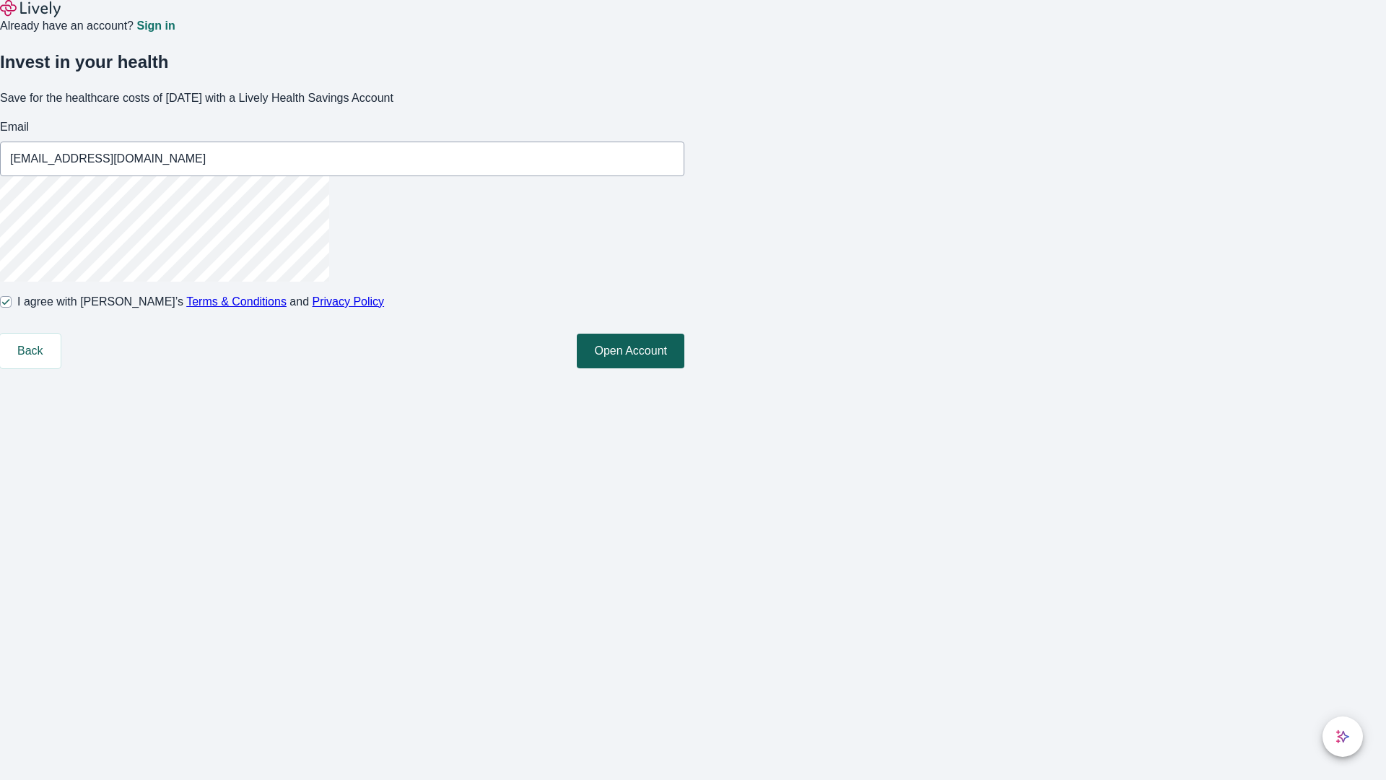 Image resolution: width=1386 pixels, height=780 pixels. What do you see at coordinates (1342, 736) in the screenshot?
I see `button: chat` at bounding box center [1342, 736].